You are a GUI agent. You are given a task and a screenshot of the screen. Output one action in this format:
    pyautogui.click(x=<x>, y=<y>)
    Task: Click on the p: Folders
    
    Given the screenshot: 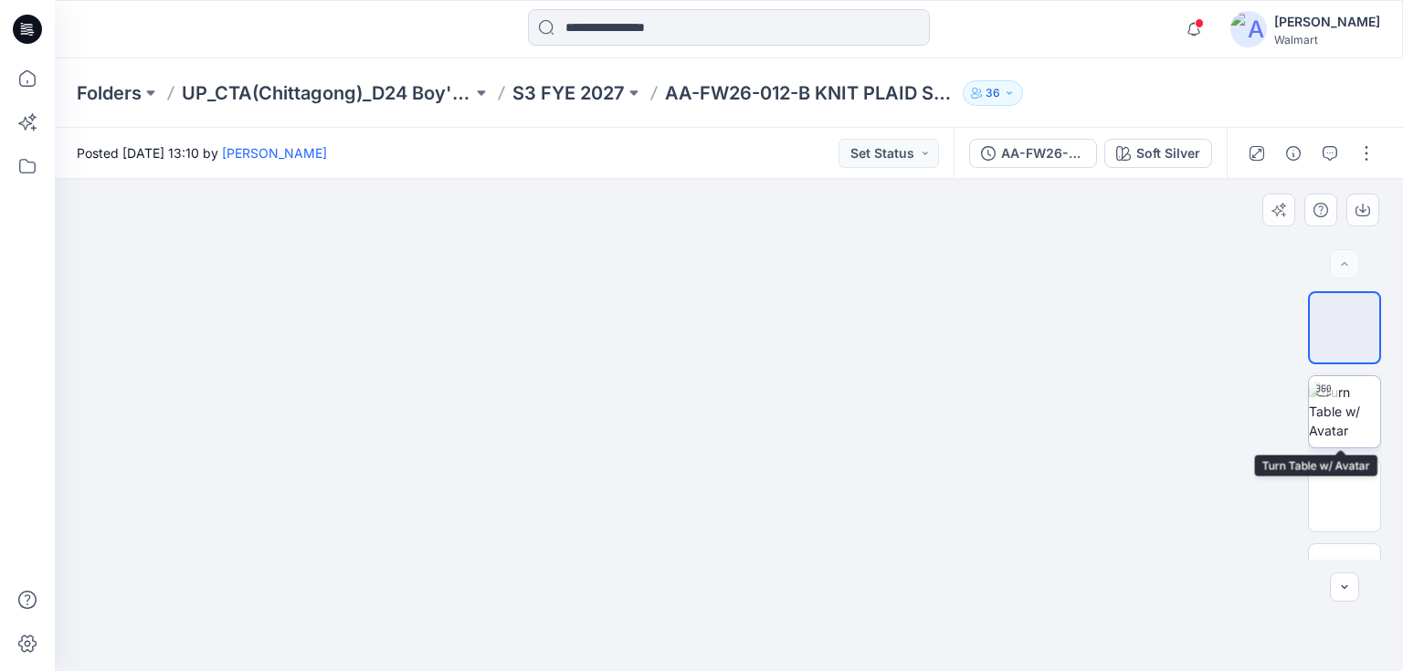 What is the action you would take?
    pyautogui.click(x=109, y=93)
    